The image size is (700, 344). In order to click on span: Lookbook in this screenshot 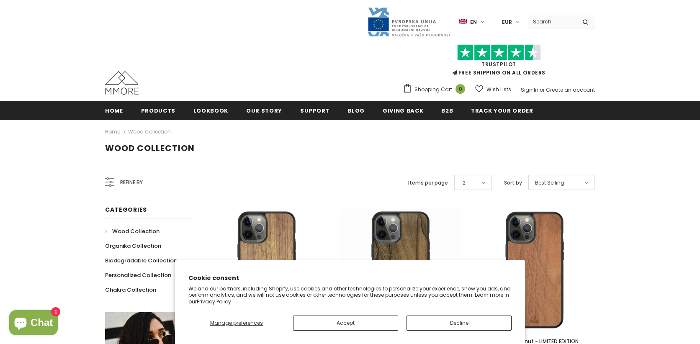, I will do `click(211, 111)`.